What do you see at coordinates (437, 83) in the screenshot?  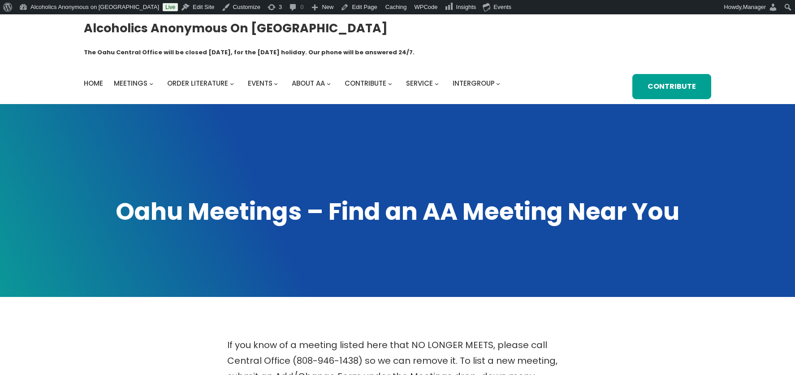 I see `button: Service submenu` at bounding box center [437, 83].